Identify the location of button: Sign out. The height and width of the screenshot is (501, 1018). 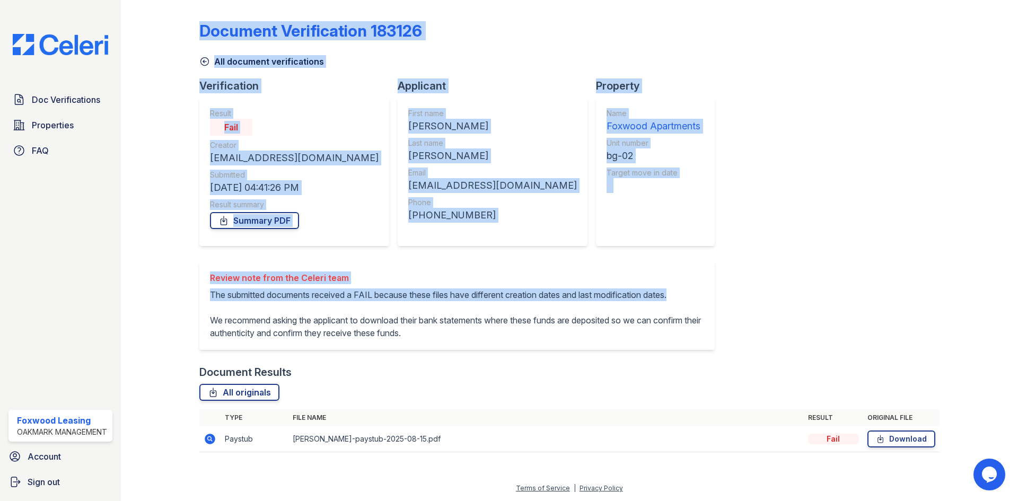
(60, 482).